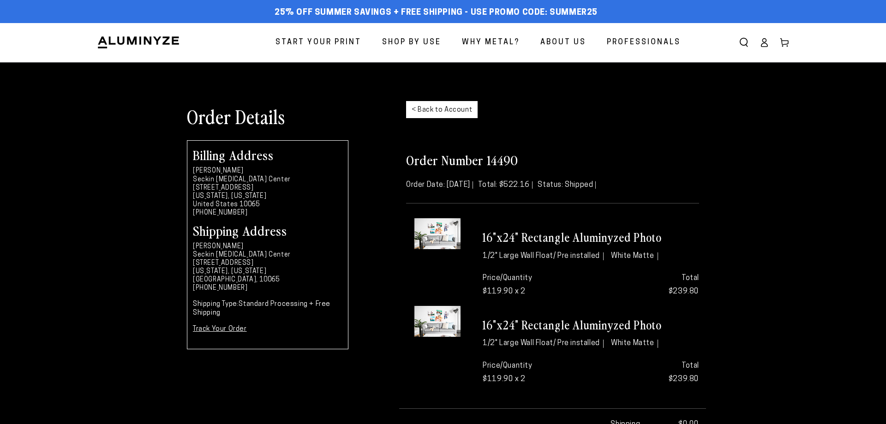 The width and height of the screenshot is (886, 424). I want to click on h1: Order Details, so click(289, 116).